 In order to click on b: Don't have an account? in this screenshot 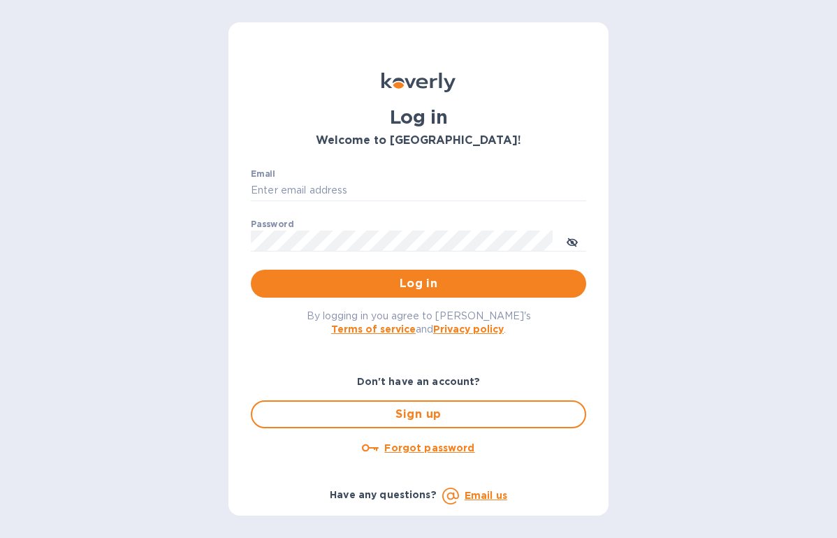, I will do `click(419, 382)`.